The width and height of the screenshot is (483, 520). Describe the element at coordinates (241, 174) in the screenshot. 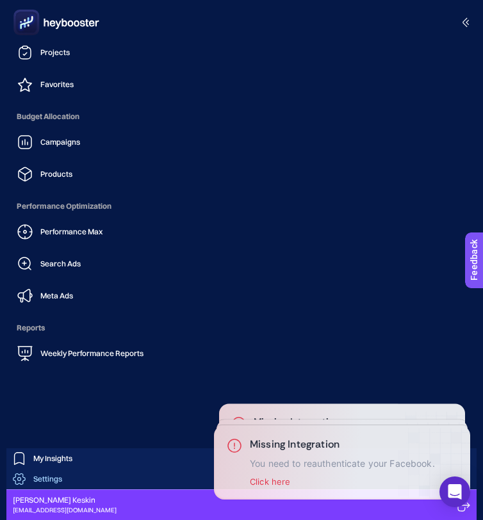

I see `a: Products` at that location.